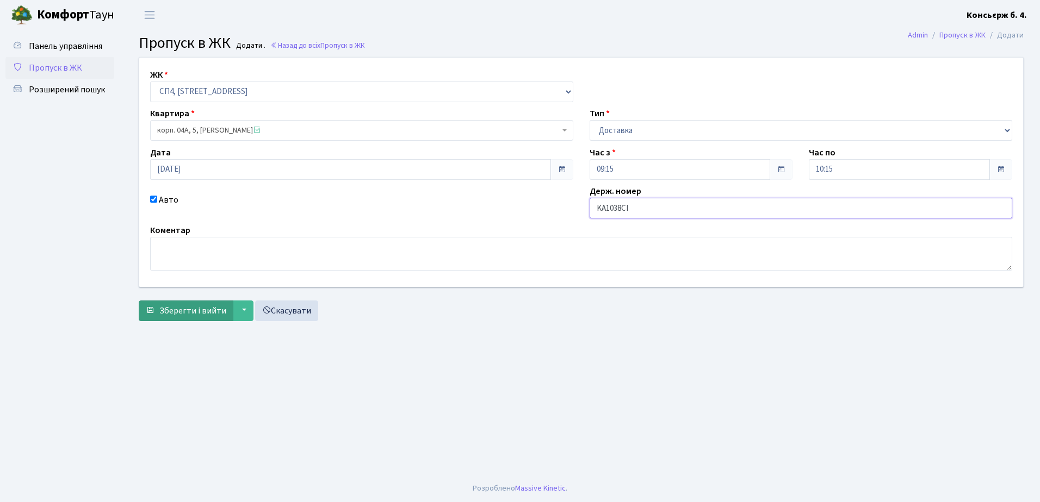 The width and height of the screenshot is (1040, 502). What do you see at coordinates (63, 15) in the screenshot?
I see `b: Комфорт` at bounding box center [63, 15].